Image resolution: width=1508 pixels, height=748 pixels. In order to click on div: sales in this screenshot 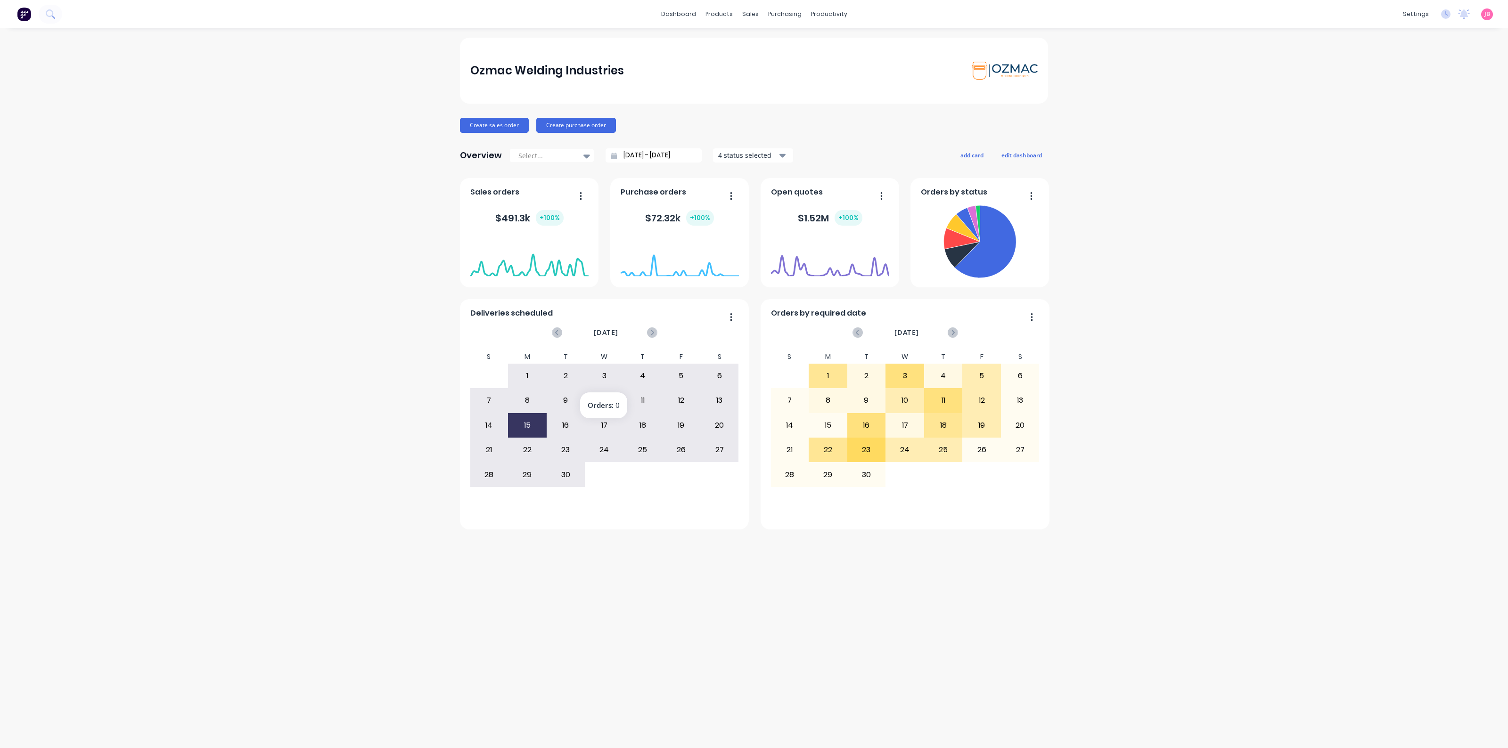, I will do `click(750, 14)`.